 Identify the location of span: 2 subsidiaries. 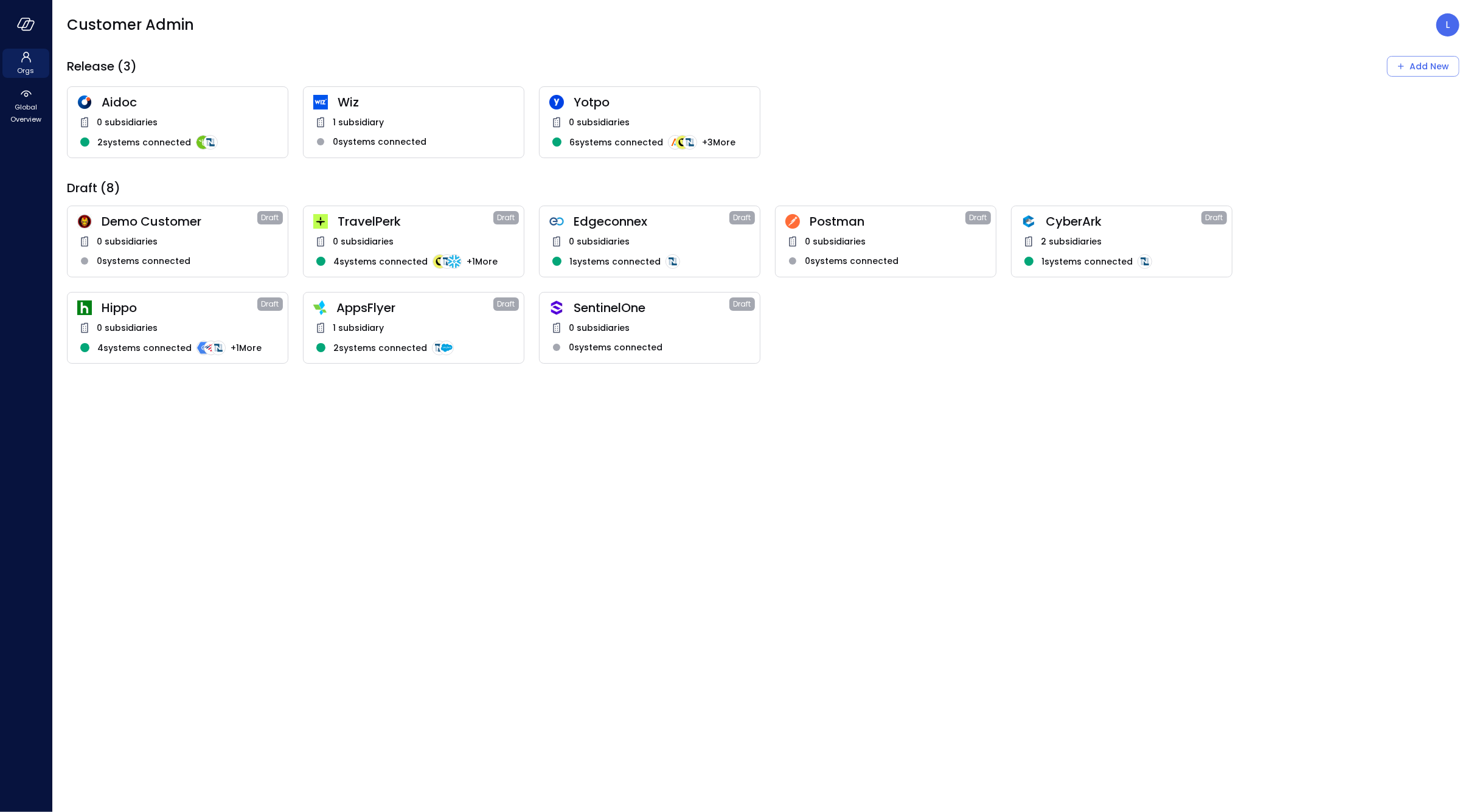
(1071, 241).